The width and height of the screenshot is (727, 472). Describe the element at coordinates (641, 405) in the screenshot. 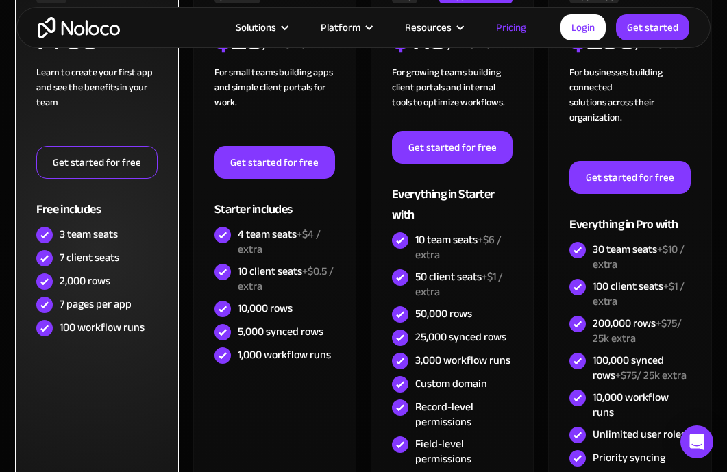

I see `div: 10,000 workflow runs` at that location.